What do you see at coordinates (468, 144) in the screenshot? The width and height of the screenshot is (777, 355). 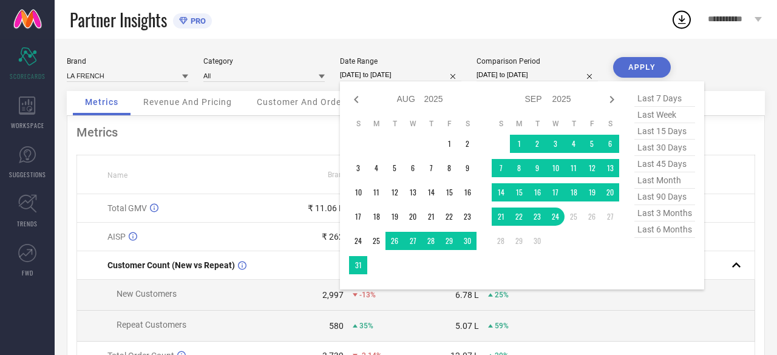 I see `td: Sat Aug 02 2025` at bounding box center [468, 144].